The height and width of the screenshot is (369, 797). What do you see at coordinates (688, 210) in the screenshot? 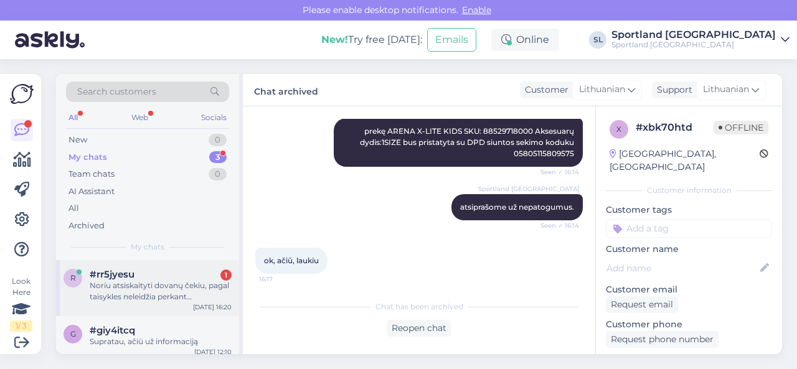
I see `p: Customer tags` at bounding box center [688, 210].